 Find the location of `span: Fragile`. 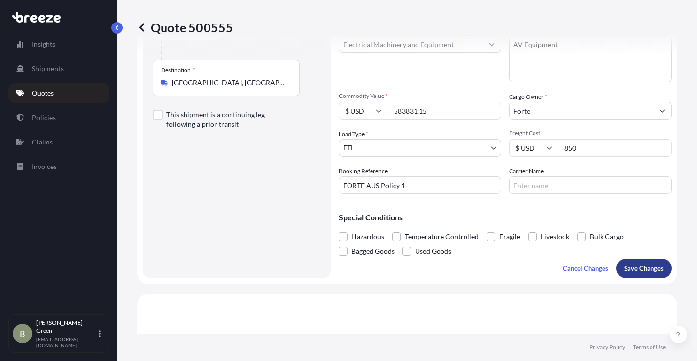

span: Fragile is located at coordinates (510, 236).